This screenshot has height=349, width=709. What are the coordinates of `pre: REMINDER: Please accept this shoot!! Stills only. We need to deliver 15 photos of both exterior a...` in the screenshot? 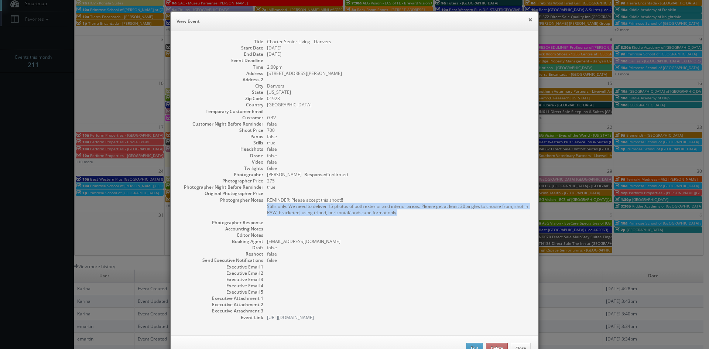 It's located at (399, 206).